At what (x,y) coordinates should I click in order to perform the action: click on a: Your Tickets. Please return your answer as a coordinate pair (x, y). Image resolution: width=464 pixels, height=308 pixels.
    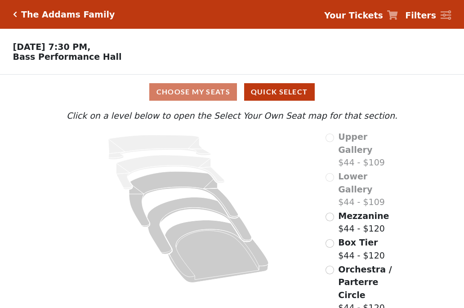
    Looking at the image, I should click on (361, 15).